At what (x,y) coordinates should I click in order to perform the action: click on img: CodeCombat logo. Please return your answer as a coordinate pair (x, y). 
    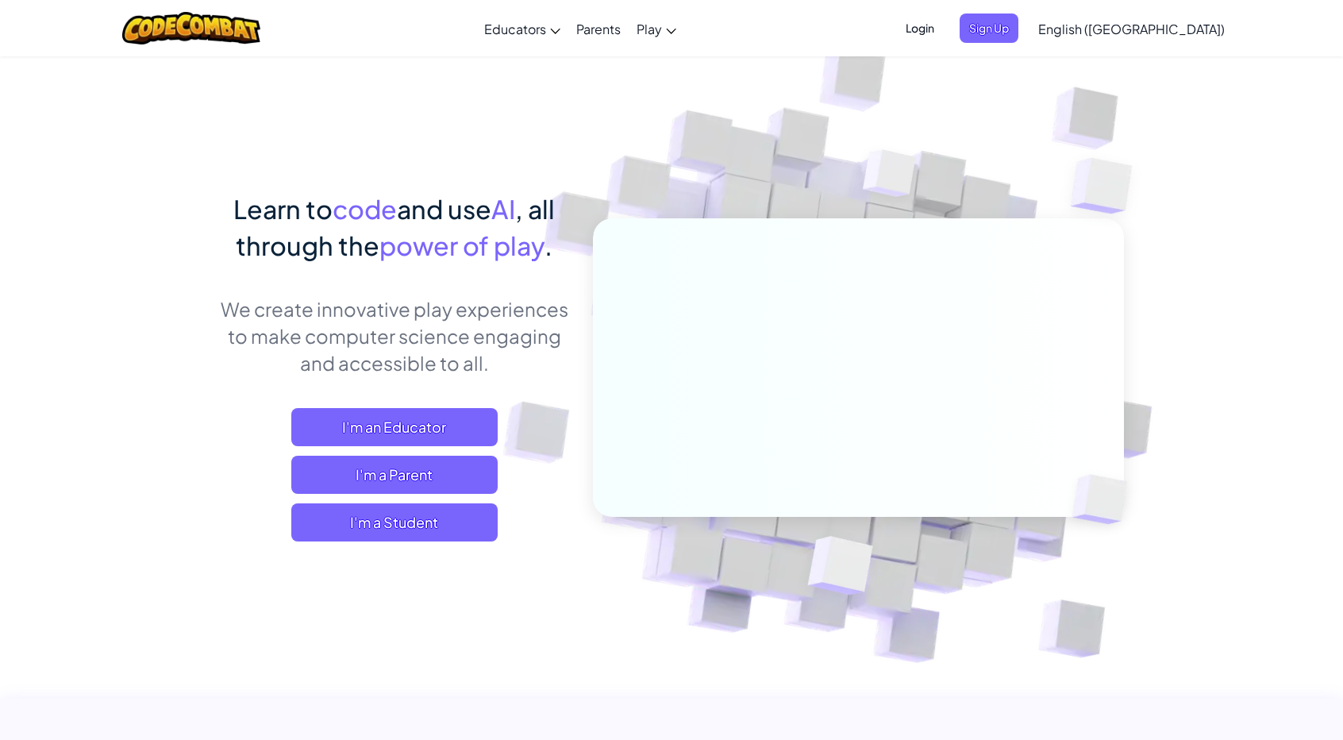
    Looking at the image, I should click on (191, 28).